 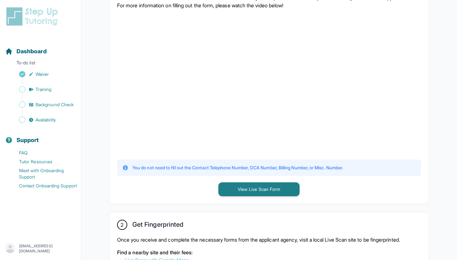 I want to click on a: Training, so click(x=43, y=89).